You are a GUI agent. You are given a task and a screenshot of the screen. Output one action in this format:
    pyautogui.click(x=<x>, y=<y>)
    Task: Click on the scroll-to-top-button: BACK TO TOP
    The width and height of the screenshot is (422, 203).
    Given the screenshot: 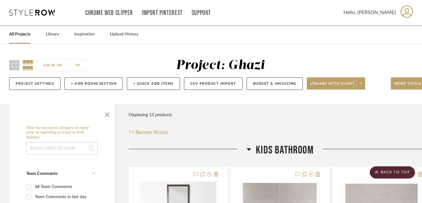 What is the action you would take?
    pyautogui.click(x=393, y=173)
    